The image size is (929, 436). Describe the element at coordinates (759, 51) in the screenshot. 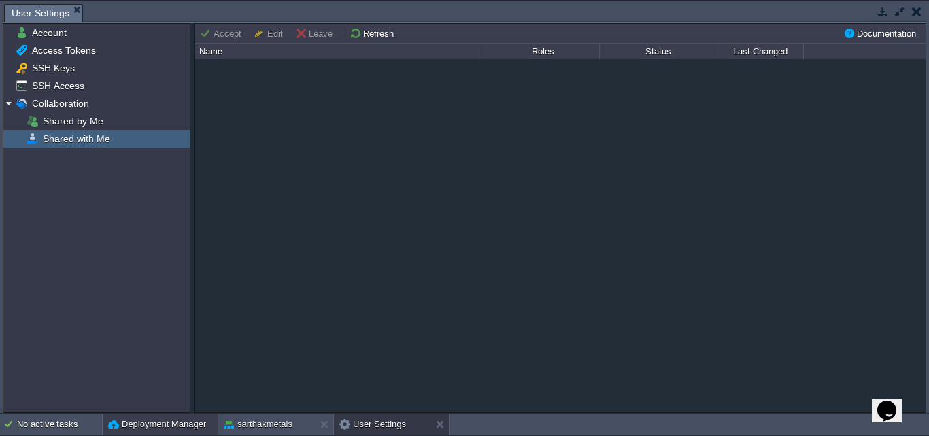

I see `div: Last Changed` at that location.